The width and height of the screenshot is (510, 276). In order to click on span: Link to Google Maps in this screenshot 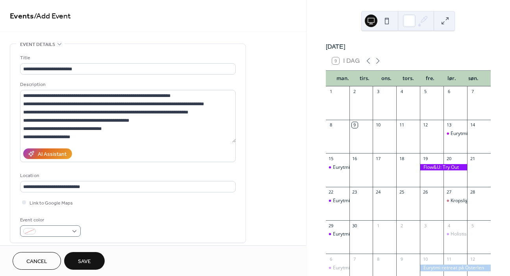, I will do `click(51, 203)`.